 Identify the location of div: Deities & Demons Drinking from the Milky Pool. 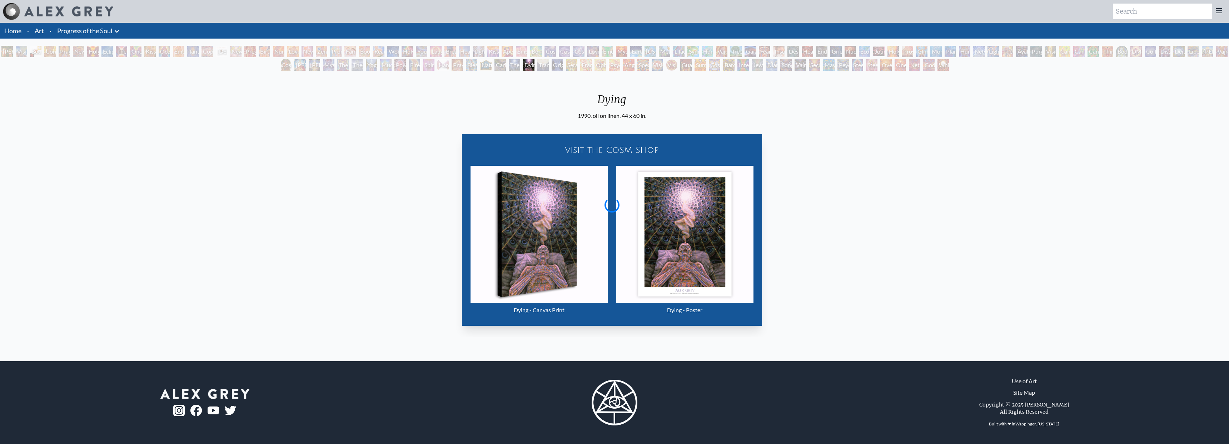
(1179, 51).